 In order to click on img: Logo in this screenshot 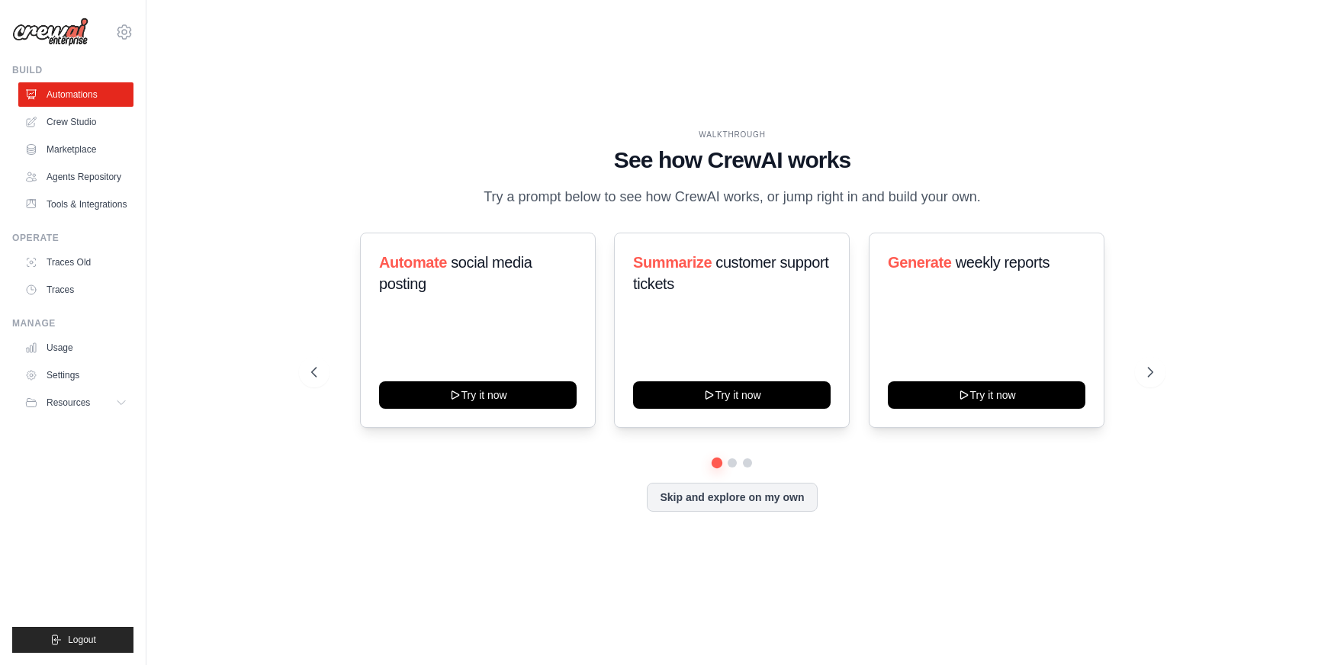, I will do `click(50, 32)`.